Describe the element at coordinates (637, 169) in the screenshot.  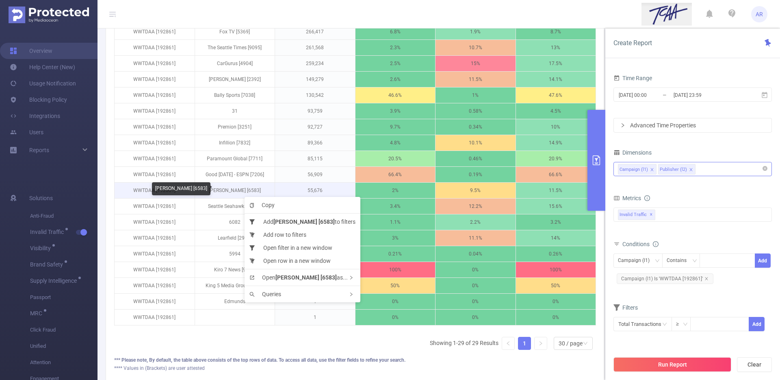
I see `li: Campaign (l1)` at that location.